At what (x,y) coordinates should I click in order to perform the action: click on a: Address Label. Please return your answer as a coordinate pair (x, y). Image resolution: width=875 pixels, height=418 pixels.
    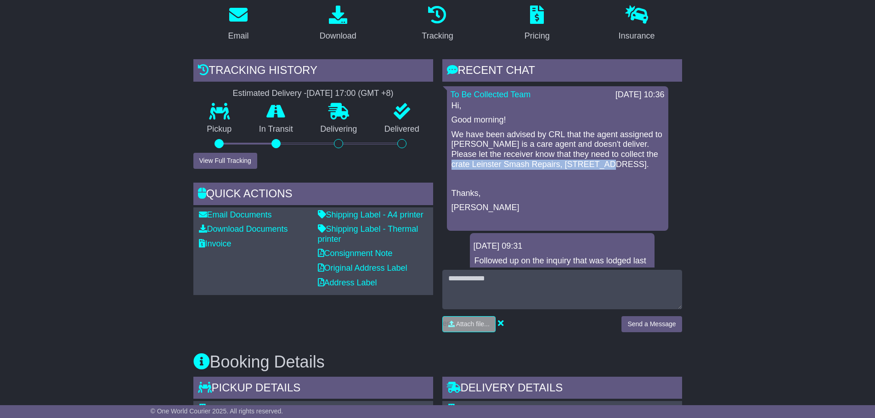
    Looking at the image, I should click on (347, 283).